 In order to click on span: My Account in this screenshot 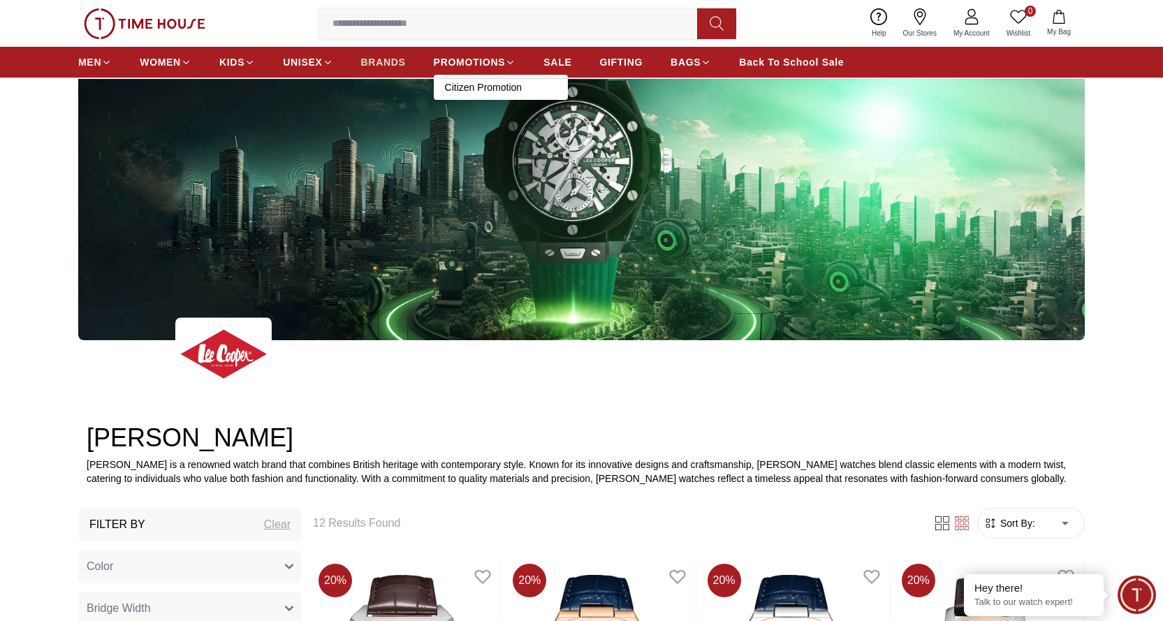, I will do `click(971, 33)`.